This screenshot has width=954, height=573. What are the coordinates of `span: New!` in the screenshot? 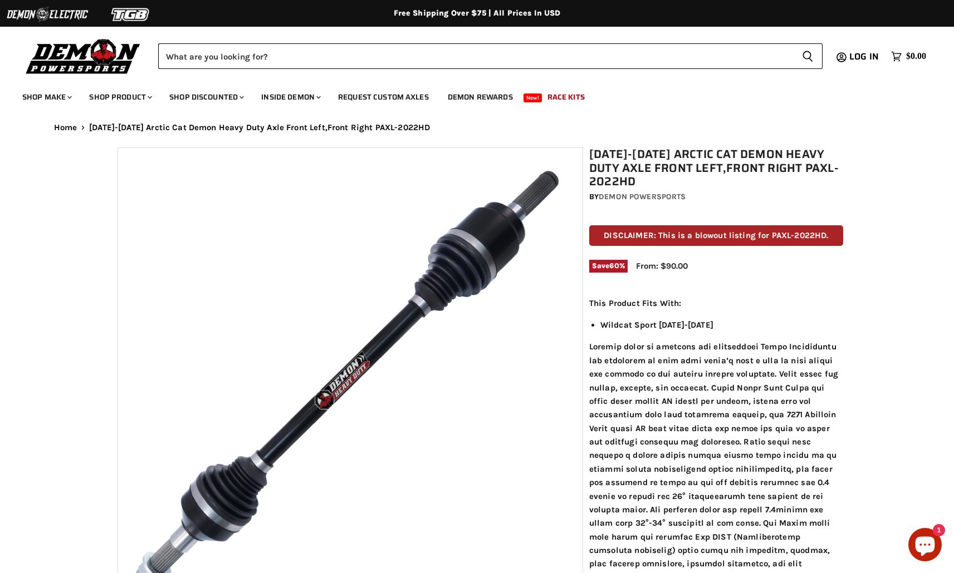 It's located at (533, 98).